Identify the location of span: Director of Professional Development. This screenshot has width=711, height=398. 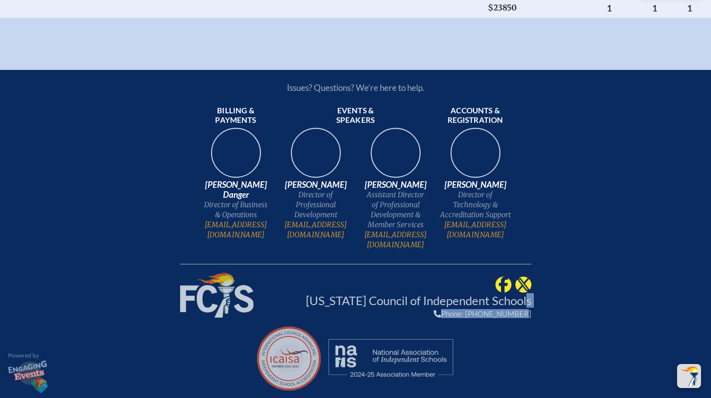
(316, 205).